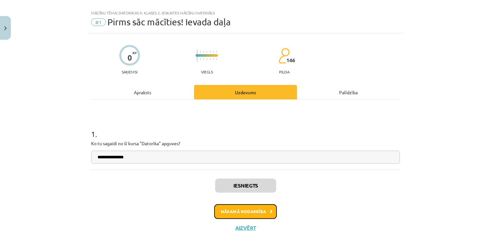  Describe the element at coordinates (246, 13) in the screenshot. I see `div: Mācību tēma: Datorikas 9. klases 2. ieskaites mācību materiāls` at that location.